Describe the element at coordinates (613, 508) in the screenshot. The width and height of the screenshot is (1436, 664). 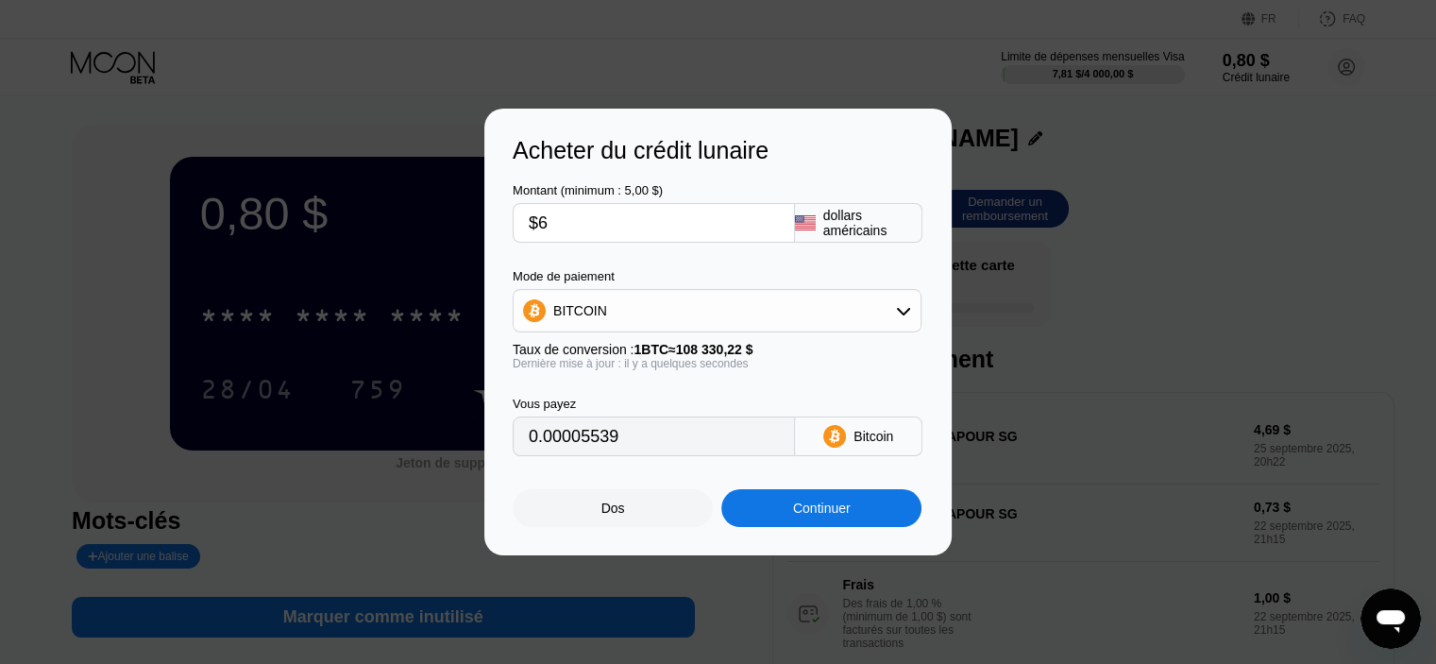
I see `div: Dos` at that location.